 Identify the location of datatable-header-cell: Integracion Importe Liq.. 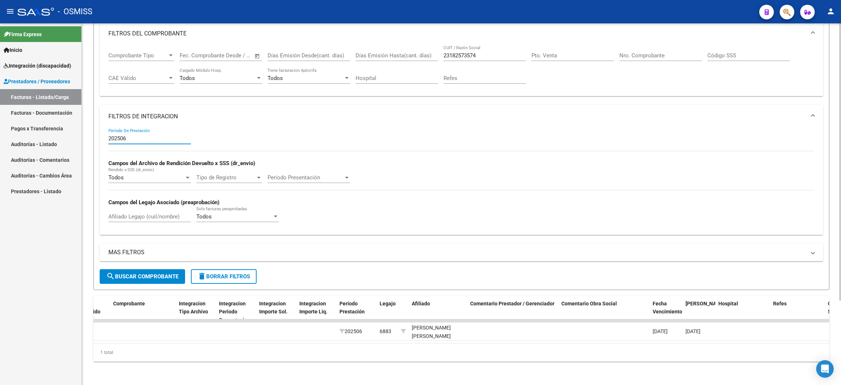
(317, 312).